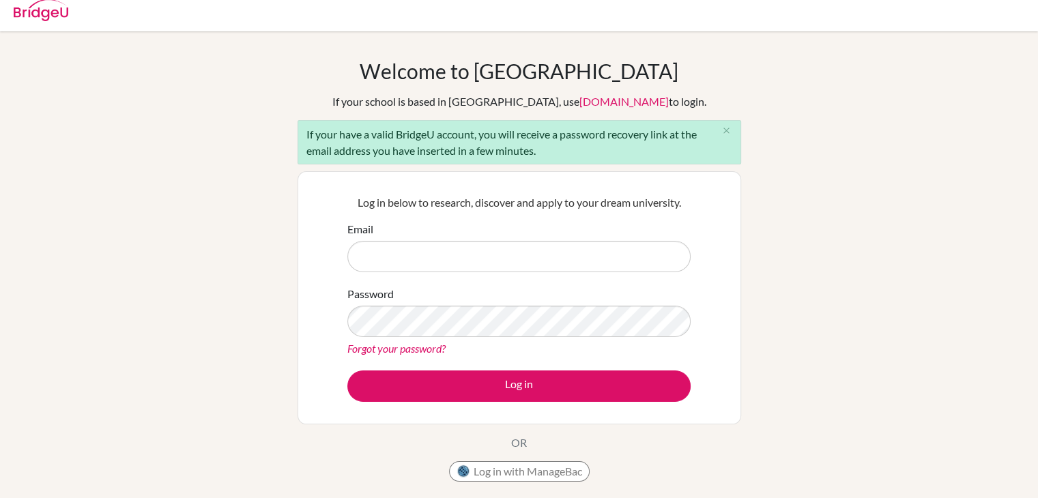 The image size is (1038, 498). I want to click on a: Forgot your password?, so click(397, 348).